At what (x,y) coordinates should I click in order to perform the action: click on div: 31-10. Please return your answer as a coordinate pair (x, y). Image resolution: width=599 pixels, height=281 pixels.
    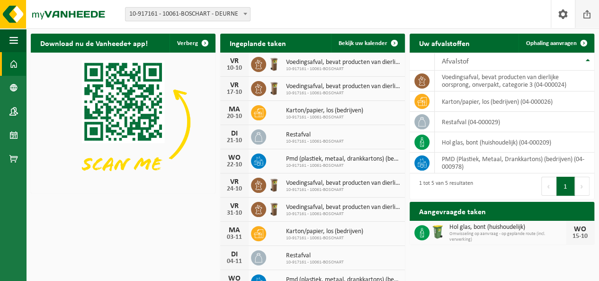
    Looking at the image, I should click on (234, 213).